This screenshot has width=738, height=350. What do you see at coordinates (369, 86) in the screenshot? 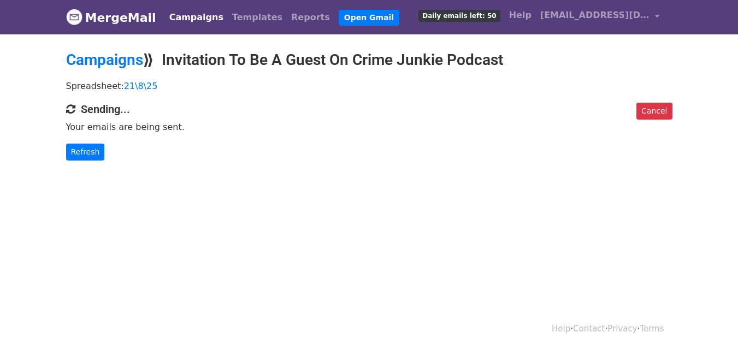
I see `p: Spreadsheet:` at bounding box center [369, 86].